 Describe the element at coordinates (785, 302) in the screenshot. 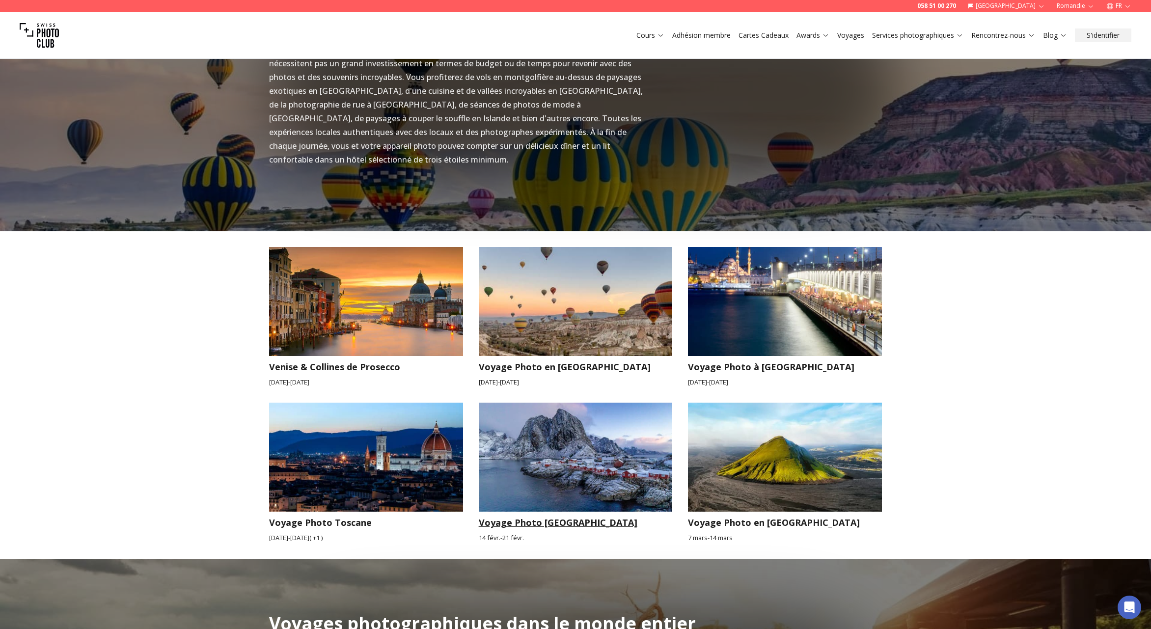

I see `img: Voyage Photo à Istanbul` at that location.